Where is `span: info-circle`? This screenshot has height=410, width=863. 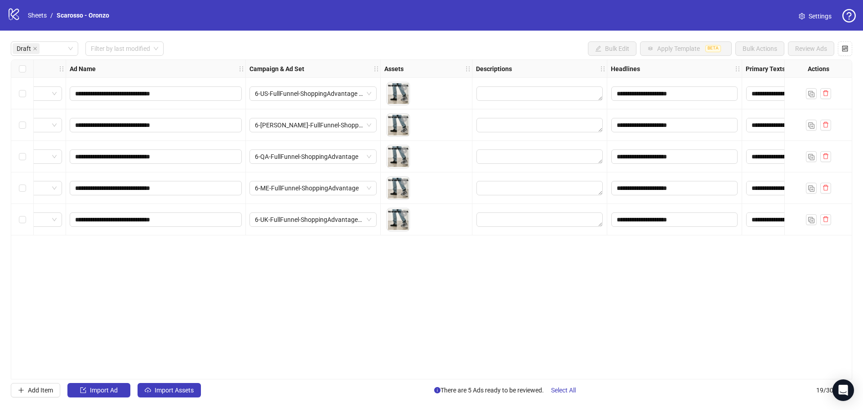
span: info-circle is located at coordinates (438, 390).